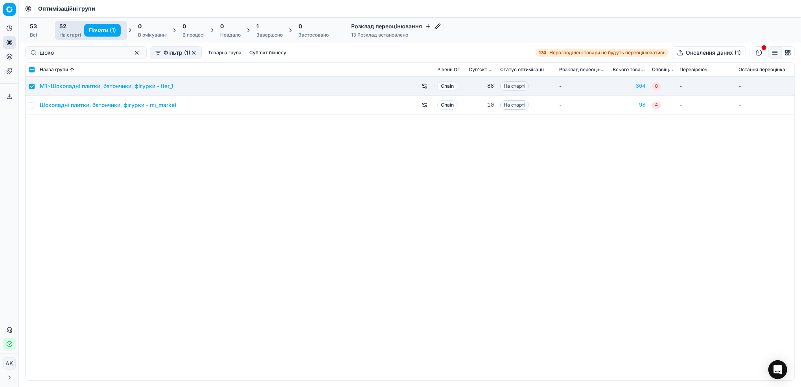  I want to click on a: 174Нерозподілені товари не будуть переоцінюватись, so click(602, 53).